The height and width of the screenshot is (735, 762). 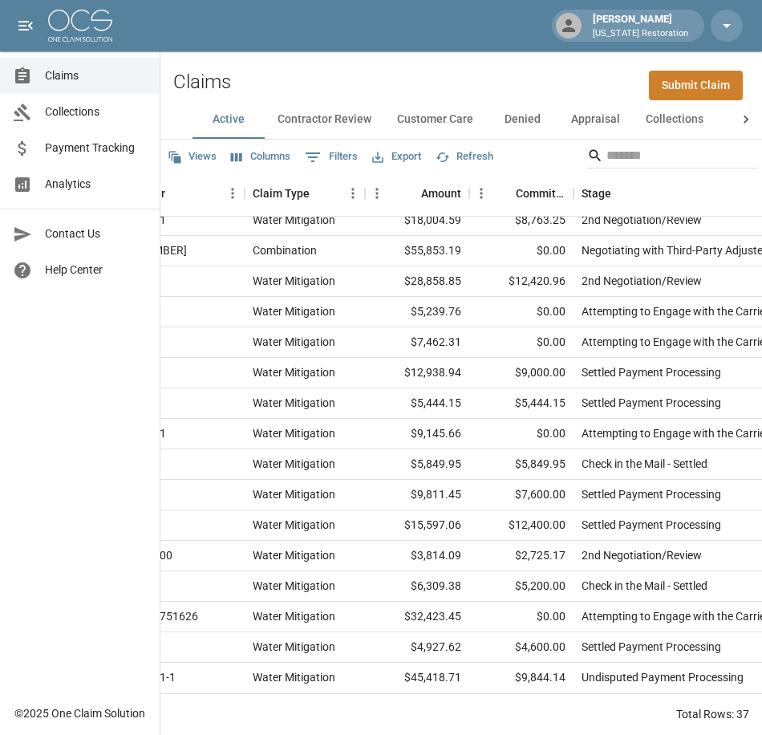 What do you see at coordinates (417, 312) in the screenshot?
I see `div: $5,239.76` at bounding box center [417, 312].